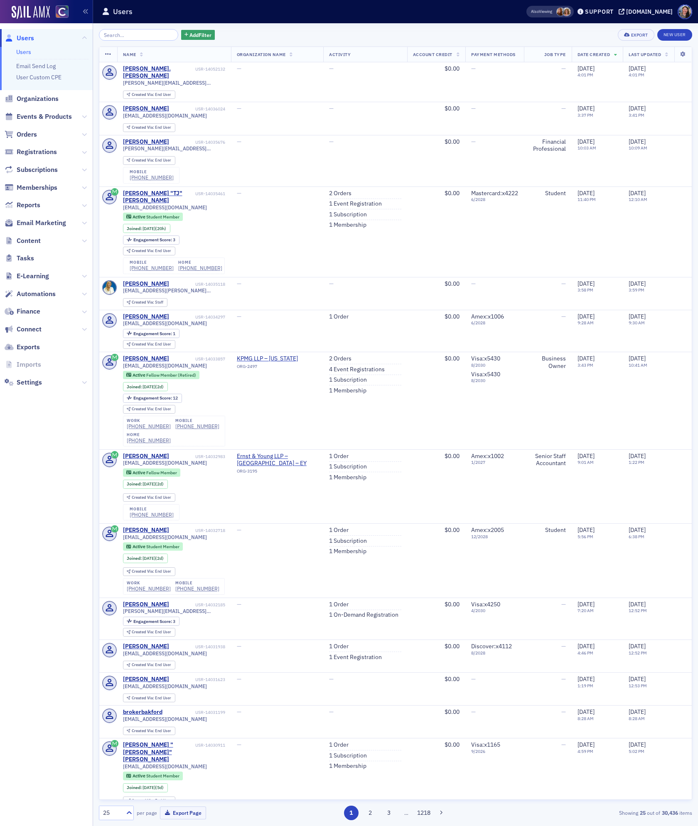 The width and height of the screenshot is (698, 826). What do you see at coordinates (152, 546) in the screenshot?
I see `a: Active Student Member` at bounding box center [152, 546].